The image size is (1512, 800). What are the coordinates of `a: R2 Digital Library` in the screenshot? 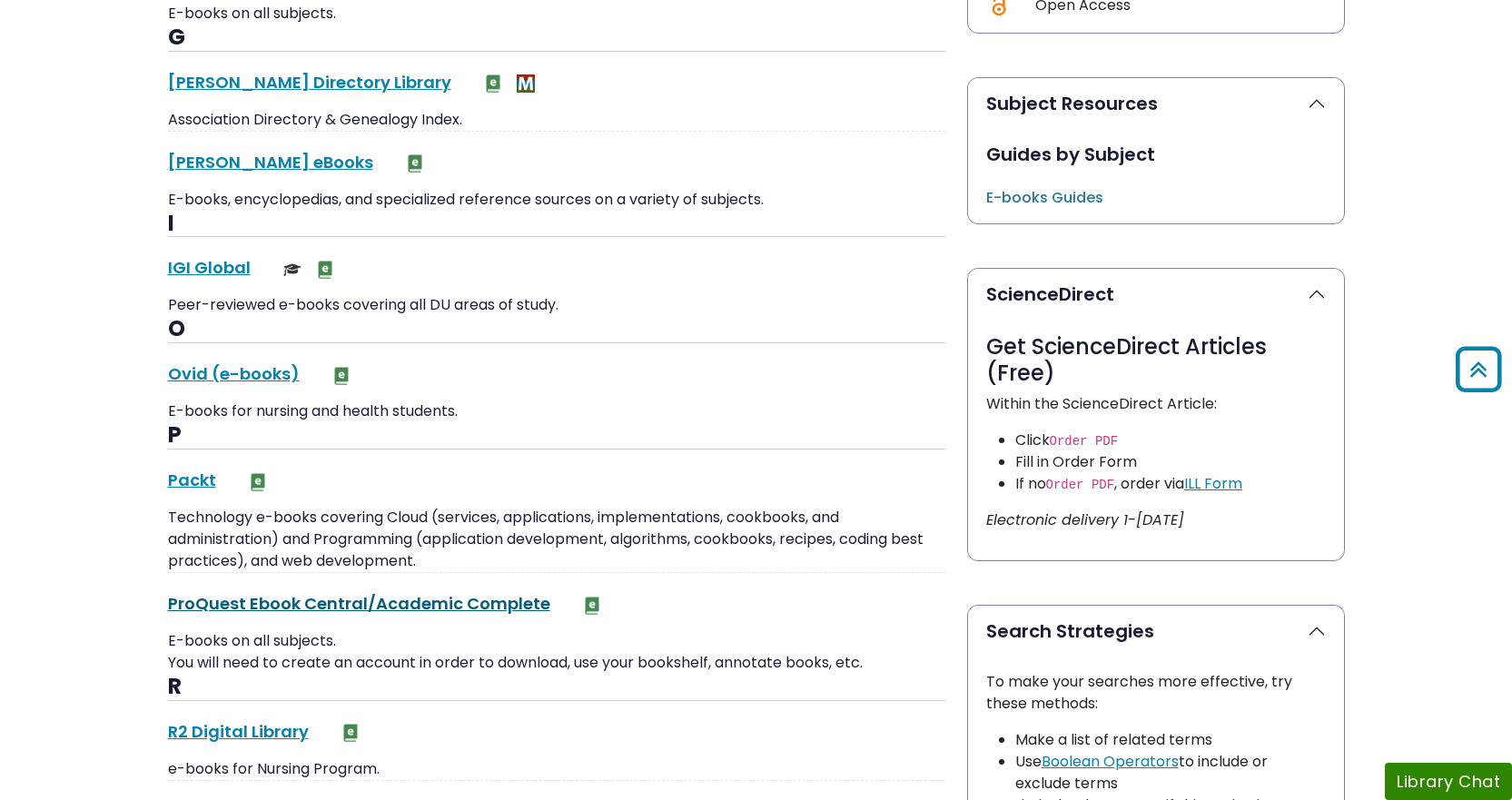 It's located at (238, 731).